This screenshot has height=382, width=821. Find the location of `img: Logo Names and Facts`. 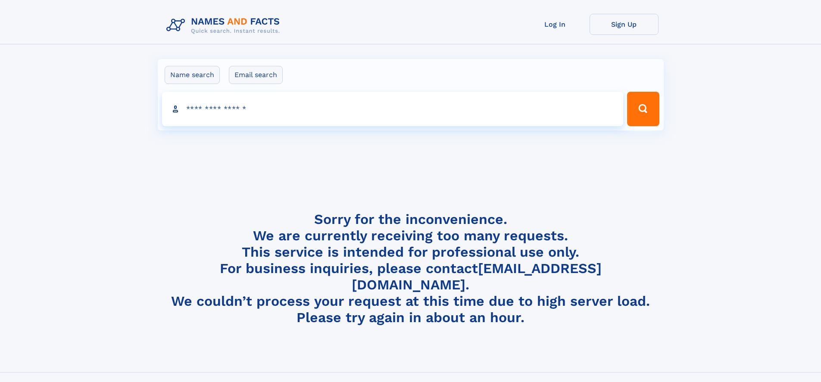

img: Logo Names and Facts is located at coordinates (225, 25).